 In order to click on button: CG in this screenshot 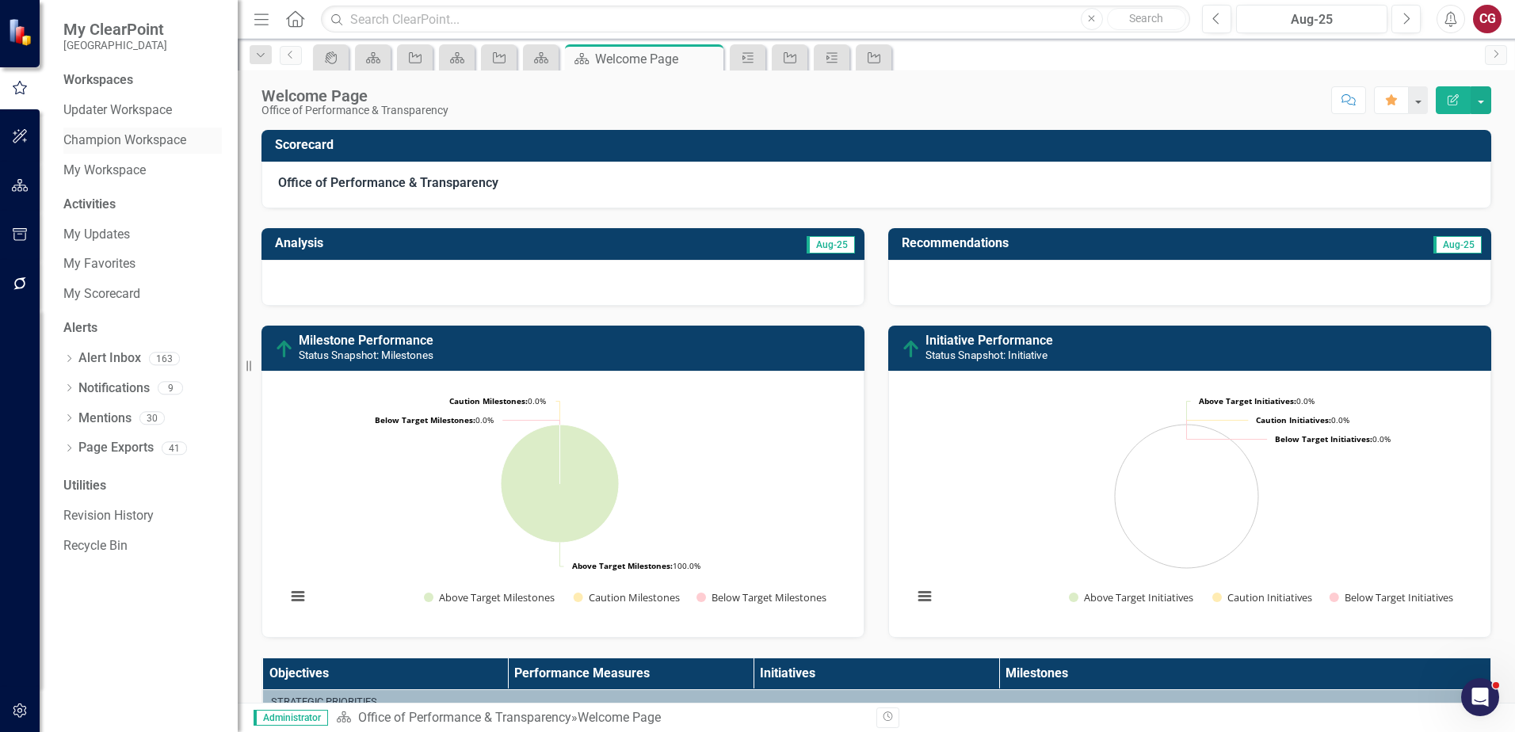, I will do `click(1487, 19)`.